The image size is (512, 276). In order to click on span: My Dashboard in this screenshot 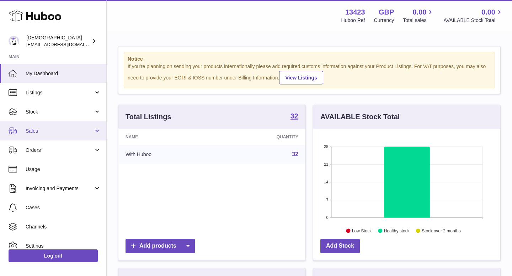, I will do `click(63, 74)`.